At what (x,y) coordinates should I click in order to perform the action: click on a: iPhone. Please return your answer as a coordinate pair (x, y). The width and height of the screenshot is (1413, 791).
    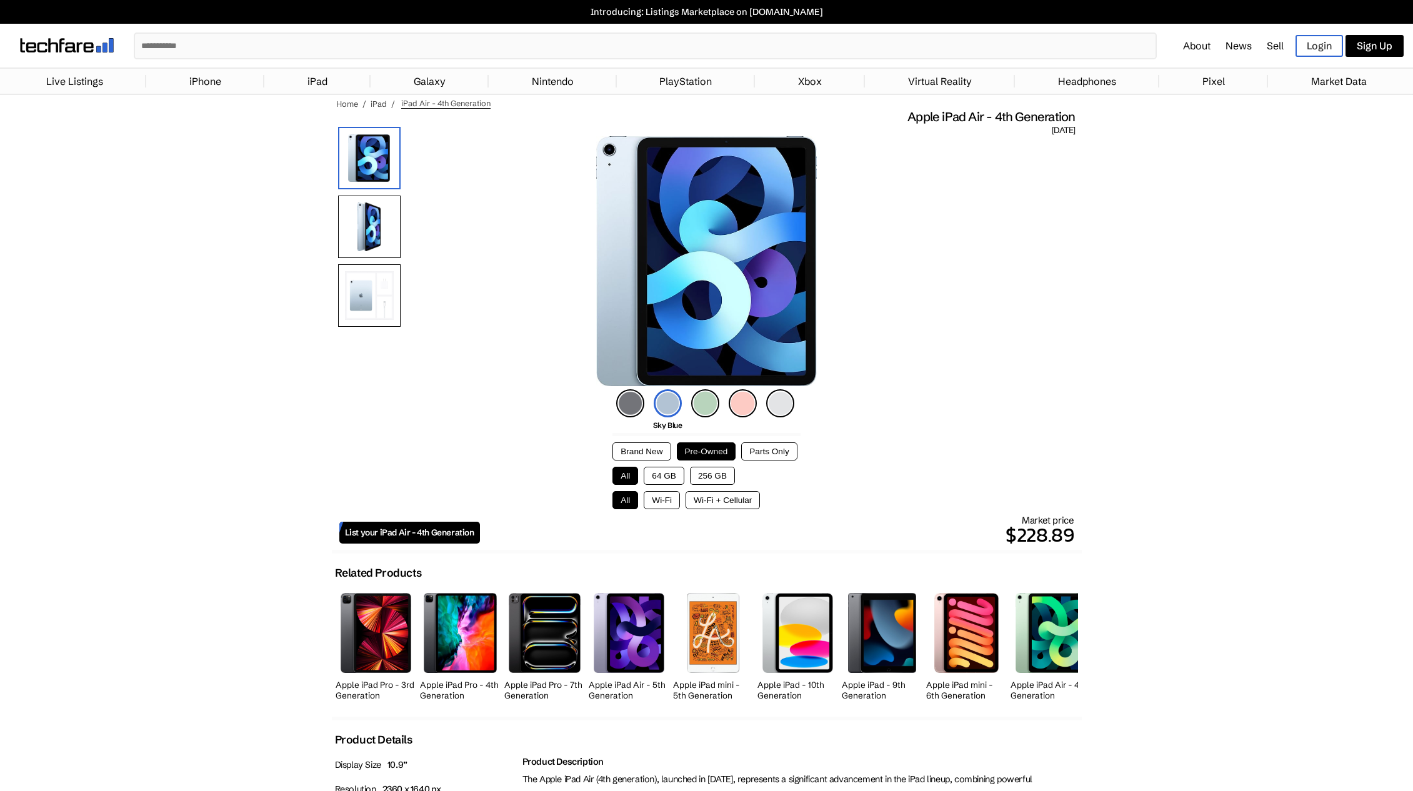
    Looking at the image, I should click on (205, 81).